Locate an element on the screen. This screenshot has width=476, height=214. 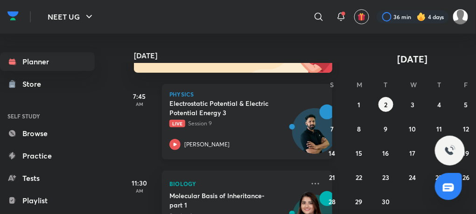
abbr: September 10, 2025 is located at coordinates (412, 129).